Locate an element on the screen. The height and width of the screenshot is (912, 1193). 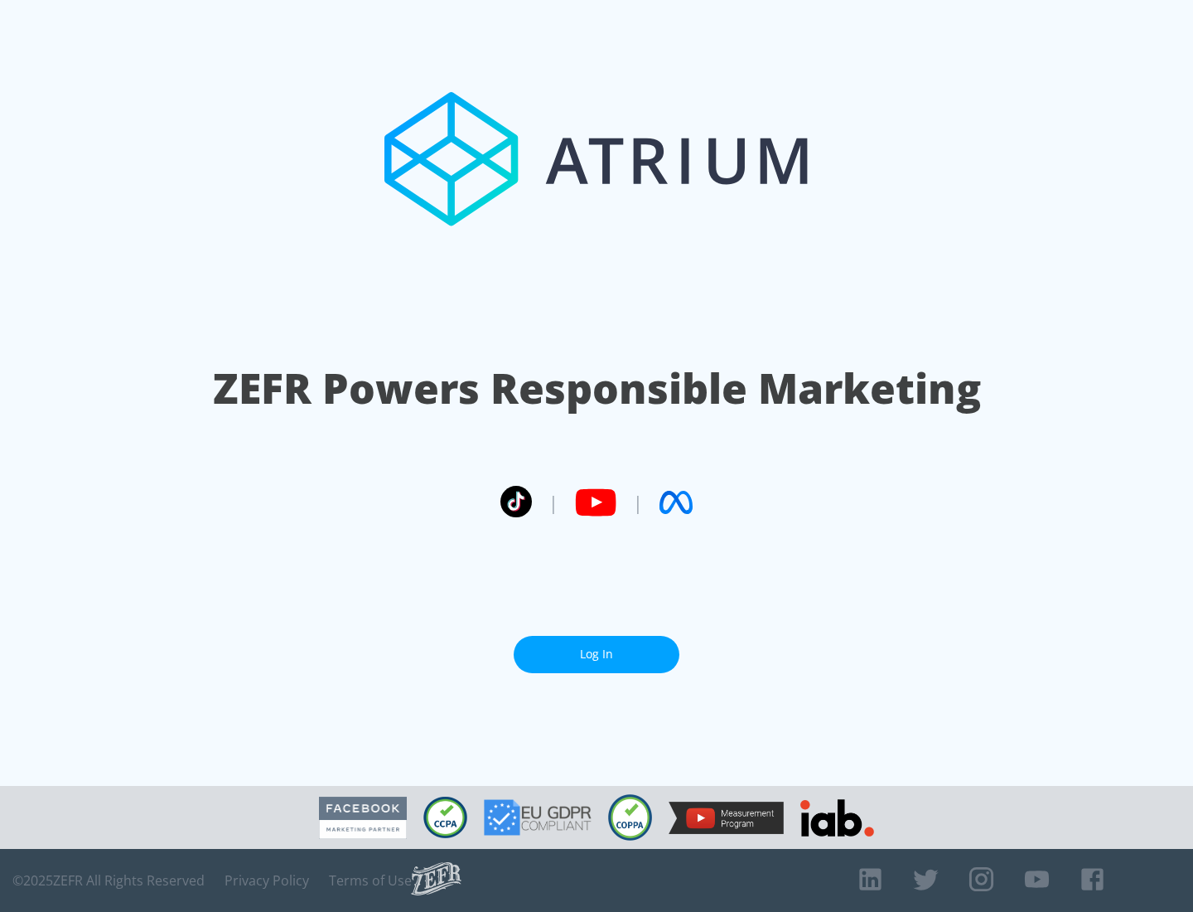
img: Facebook Marketing Partner is located at coordinates (363, 817).